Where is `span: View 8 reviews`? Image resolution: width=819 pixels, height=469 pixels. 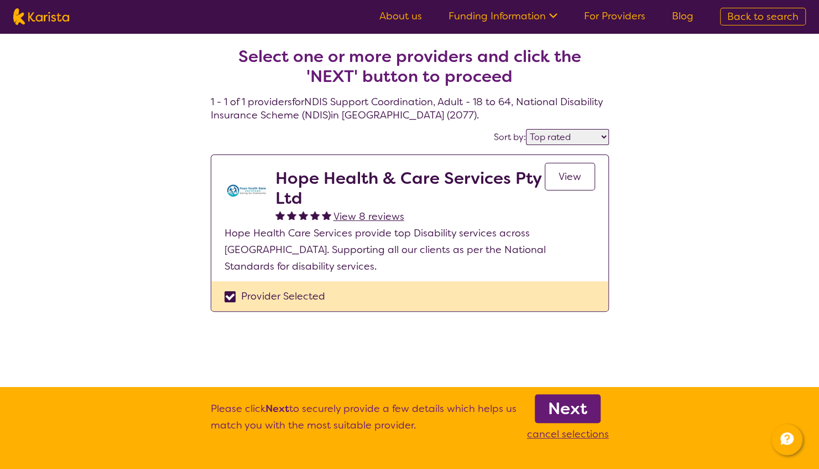 span: View 8 reviews is located at coordinates (369, 216).